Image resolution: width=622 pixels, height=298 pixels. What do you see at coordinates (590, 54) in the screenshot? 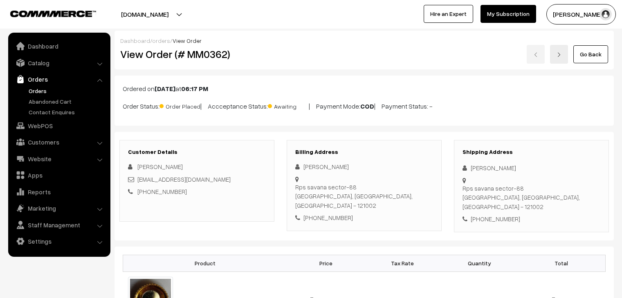
I see `a: Go Back` at bounding box center [590, 54].